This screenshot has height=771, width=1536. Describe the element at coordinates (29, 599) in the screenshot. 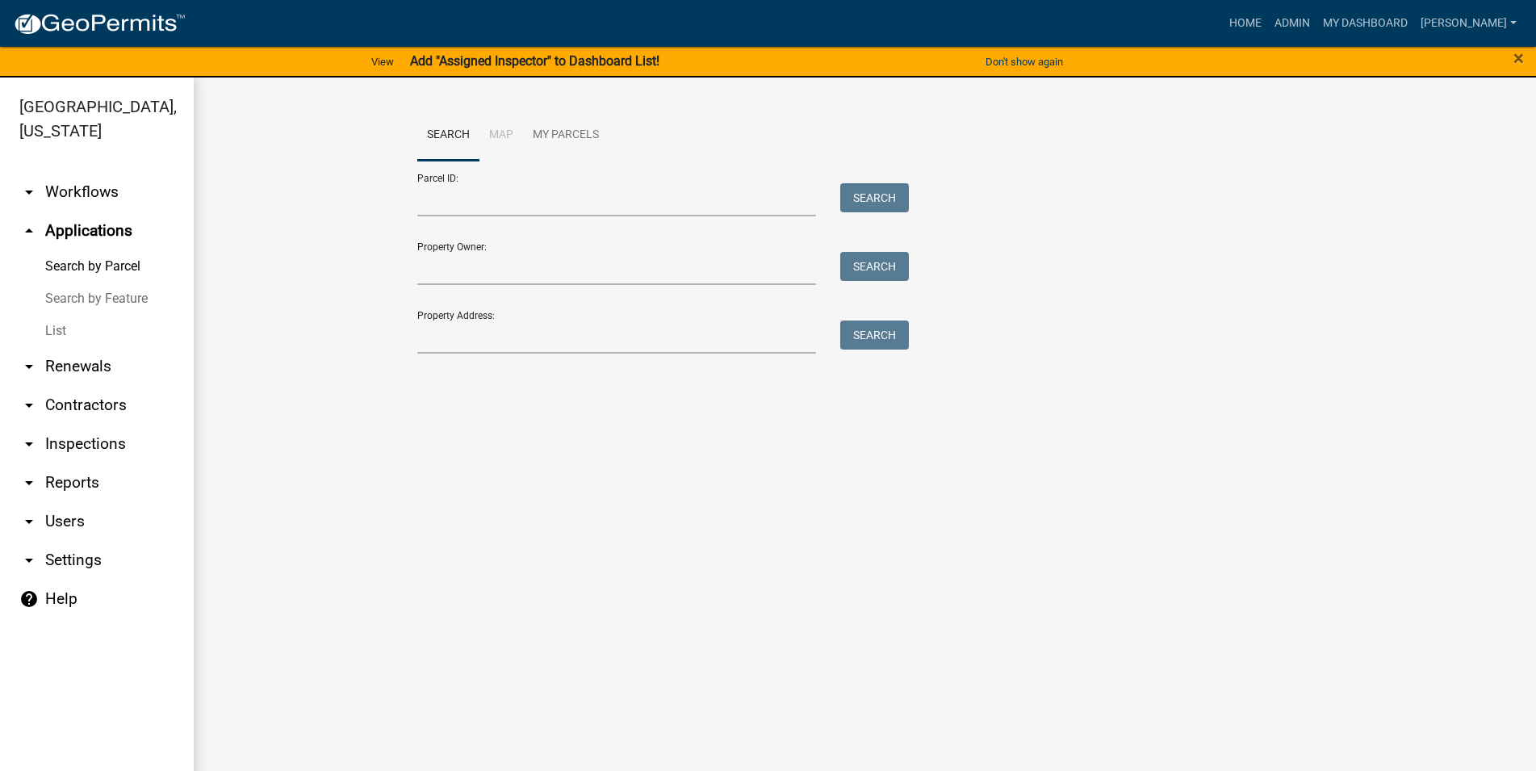

I see `i: help` at that location.